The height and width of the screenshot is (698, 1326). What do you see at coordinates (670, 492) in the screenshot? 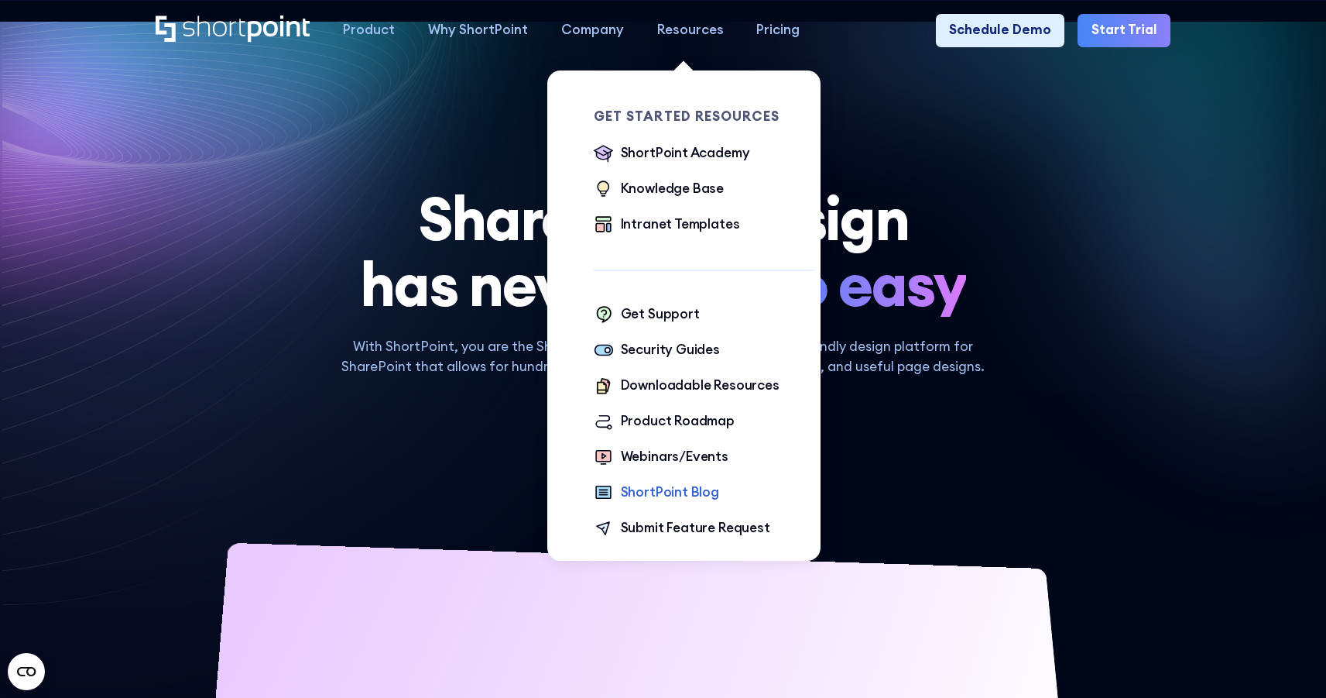
I see `div: ShortPoint Blog` at bounding box center [670, 492].